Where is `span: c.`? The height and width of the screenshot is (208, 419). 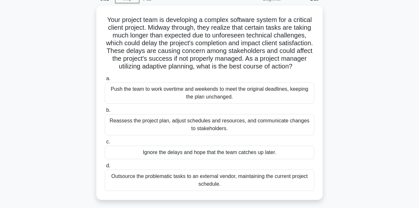 span: c. is located at coordinates (108, 142).